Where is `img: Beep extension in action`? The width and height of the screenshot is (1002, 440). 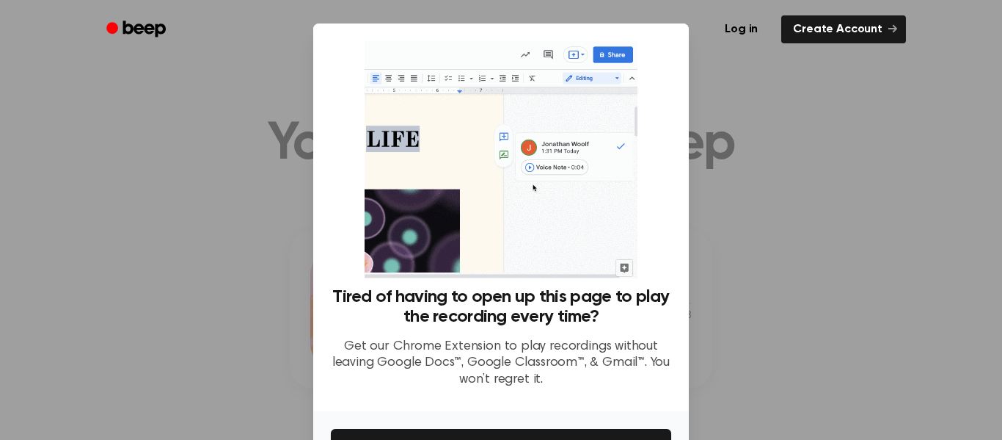 img: Beep extension in action is located at coordinates (500, 159).